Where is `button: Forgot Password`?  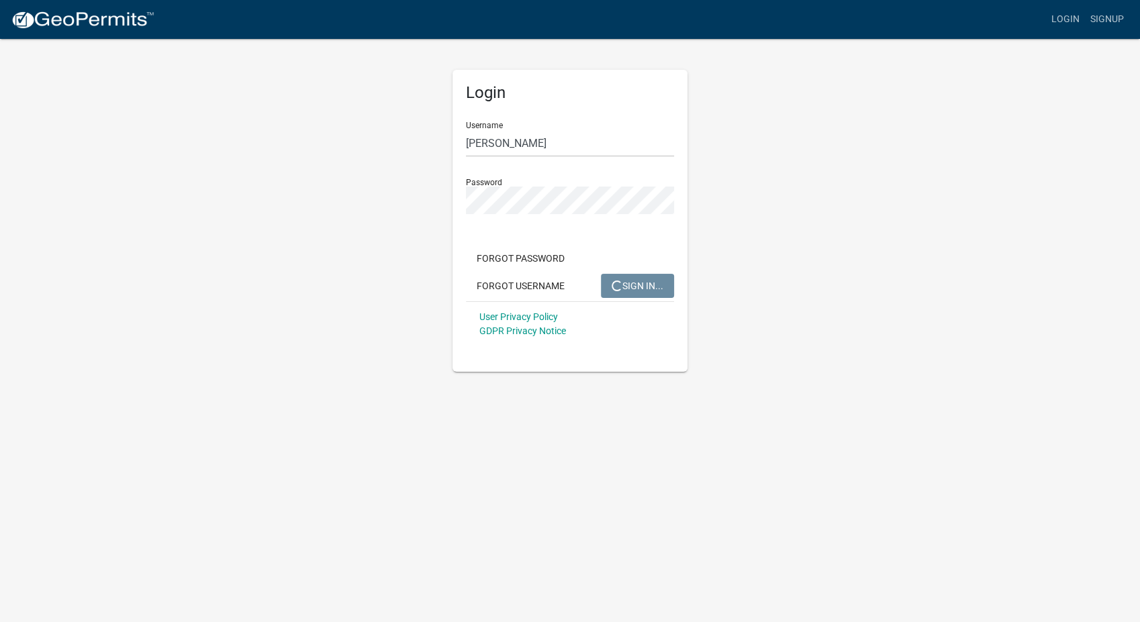
button: Forgot Password is located at coordinates (520, 258).